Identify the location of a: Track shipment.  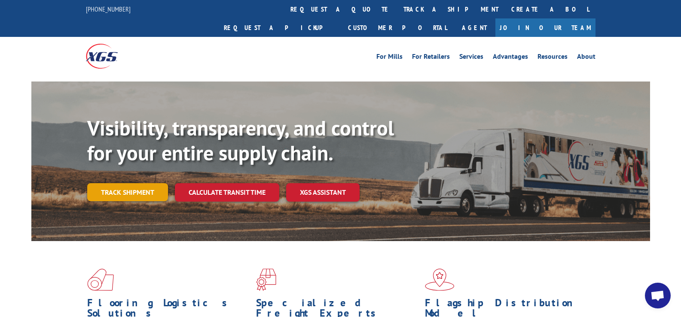
(128, 192).